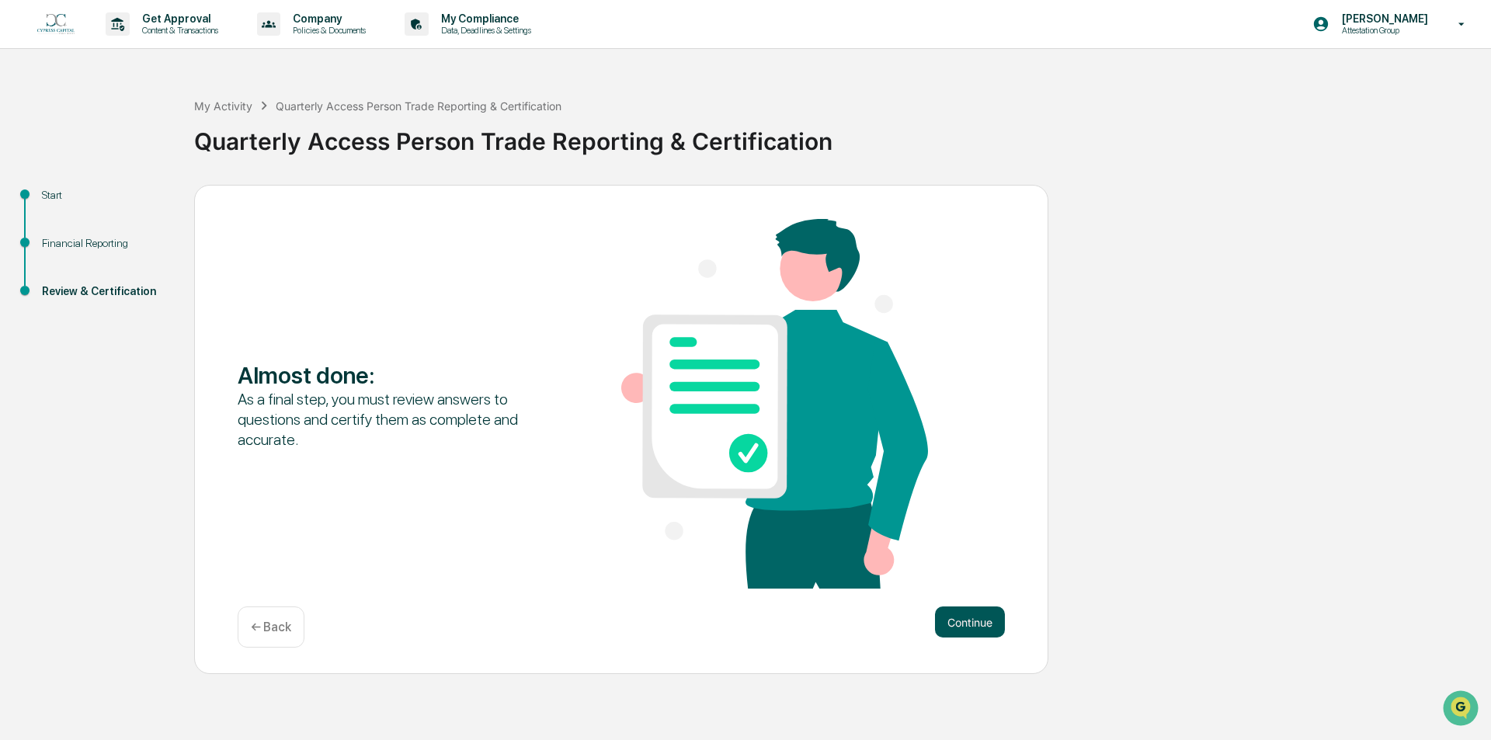 The height and width of the screenshot is (740, 1491). What do you see at coordinates (56, 24) in the screenshot?
I see `img: logo` at bounding box center [56, 24].